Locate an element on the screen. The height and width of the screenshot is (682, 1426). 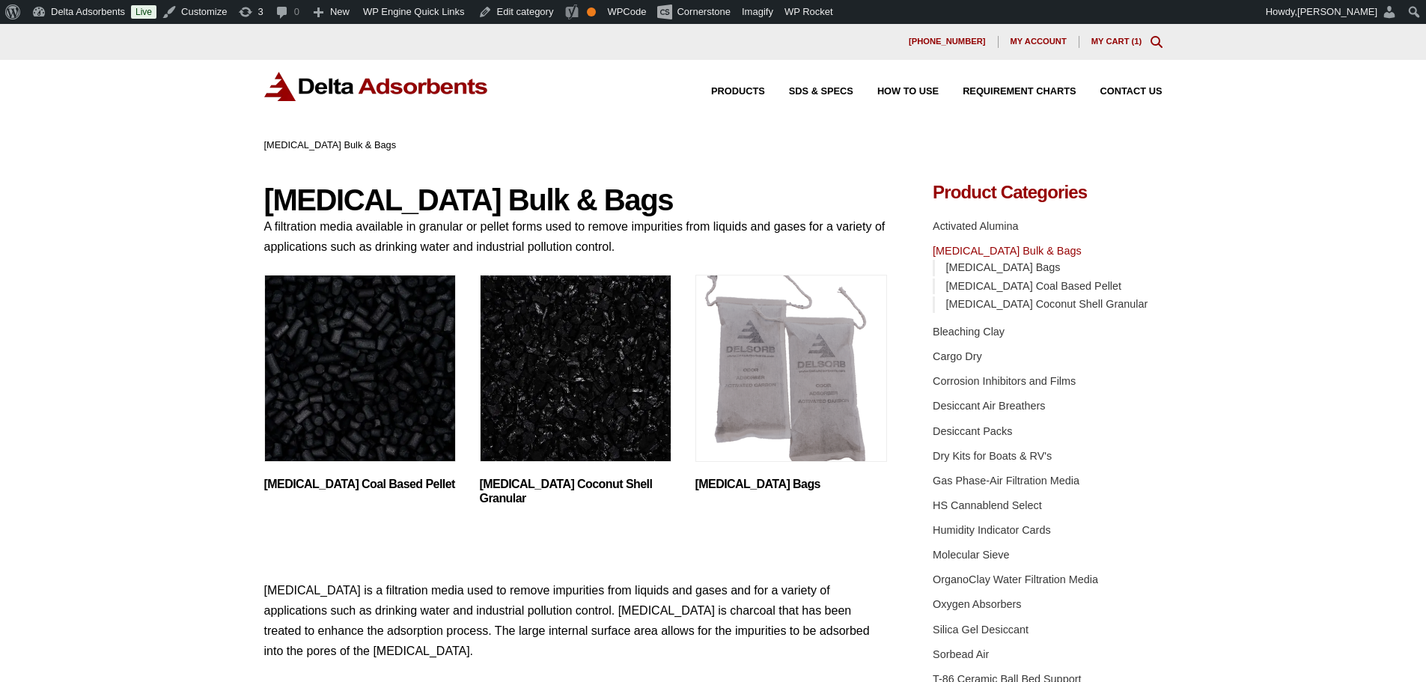
a: Sorbead Air is located at coordinates (961, 654).